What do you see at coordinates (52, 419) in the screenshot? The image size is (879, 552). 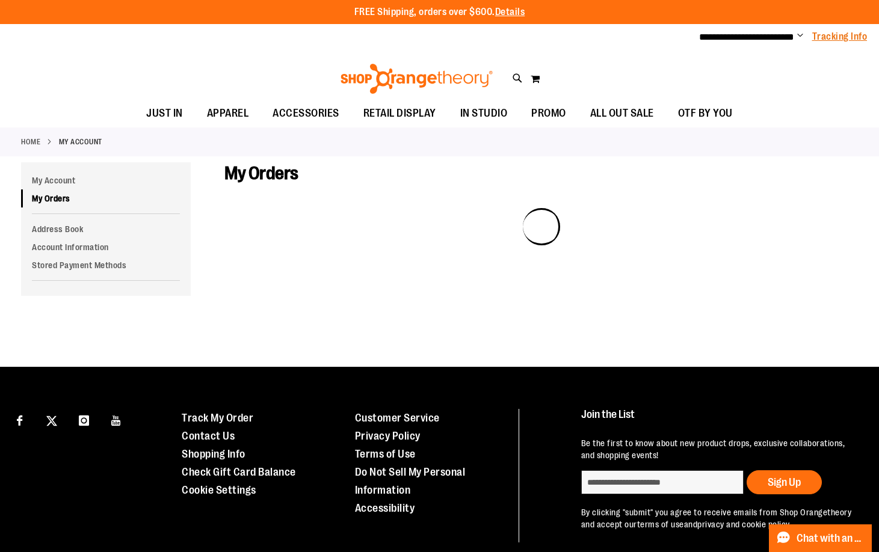 I see `a: Visit our X page` at bounding box center [52, 419].